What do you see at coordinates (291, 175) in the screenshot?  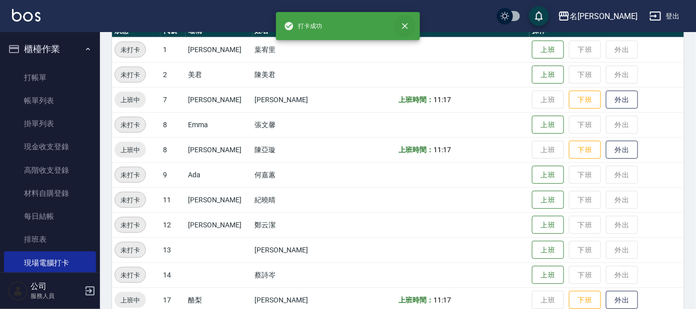 I see `td: 何嘉蕙` at bounding box center [291, 175].